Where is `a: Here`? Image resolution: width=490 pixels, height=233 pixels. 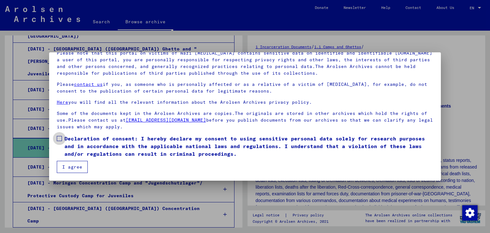 a: Here is located at coordinates (63, 102).